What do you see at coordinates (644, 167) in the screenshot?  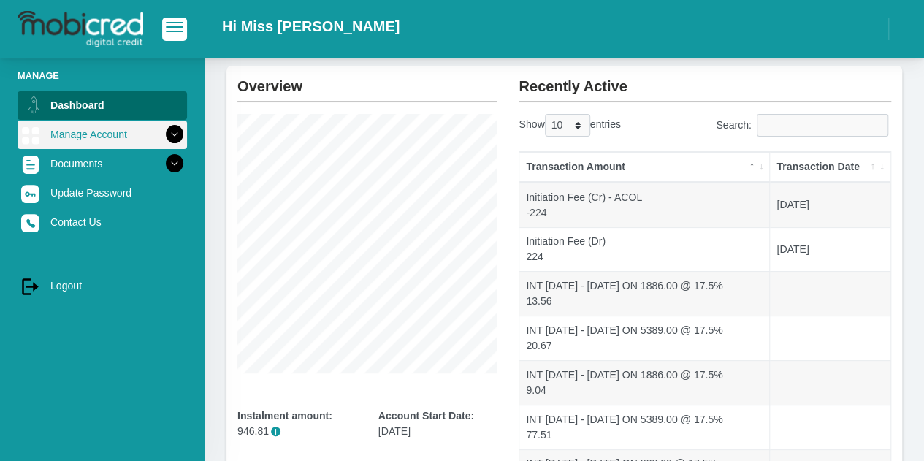 I see `th: Transaction Amount: activate to sort column descending` at bounding box center [644, 167].